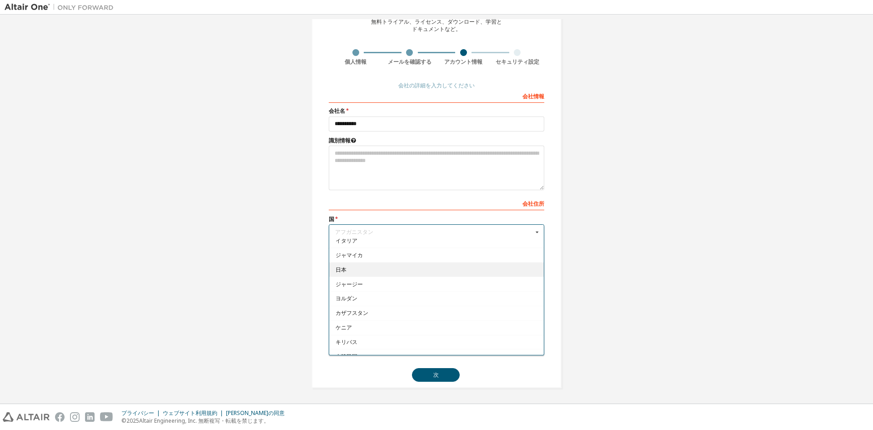 Image resolution: width=873 pixels, height=430 pixels. Describe the element at coordinates (106, 417) in the screenshot. I see `img: youtube.svg` at that location.